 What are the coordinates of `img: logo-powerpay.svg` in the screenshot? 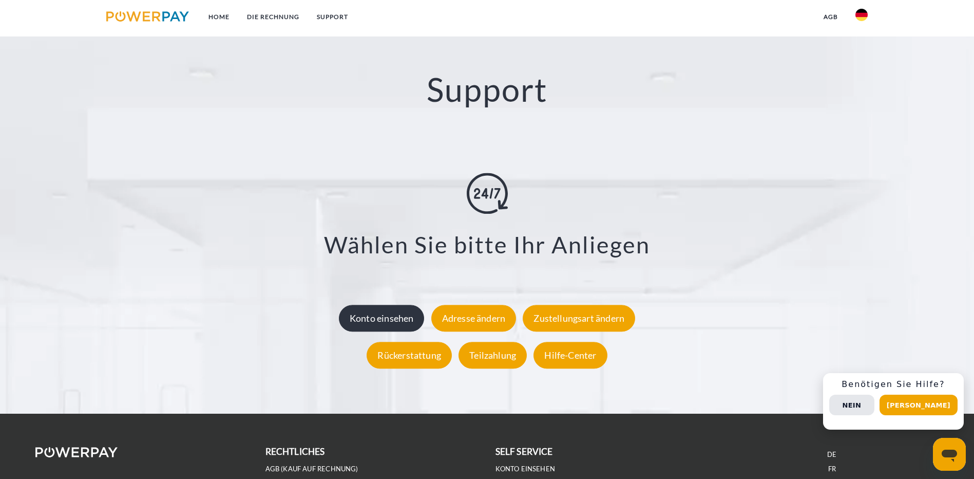 It's located at (147, 16).